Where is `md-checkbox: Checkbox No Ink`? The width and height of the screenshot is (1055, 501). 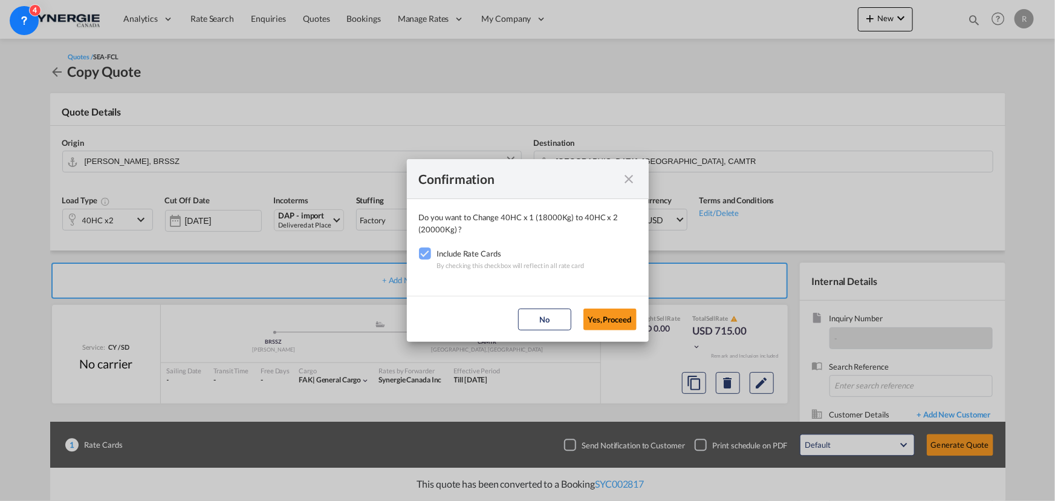 md-checkbox: Checkbox No Ink is located at coordinates (428, 253).